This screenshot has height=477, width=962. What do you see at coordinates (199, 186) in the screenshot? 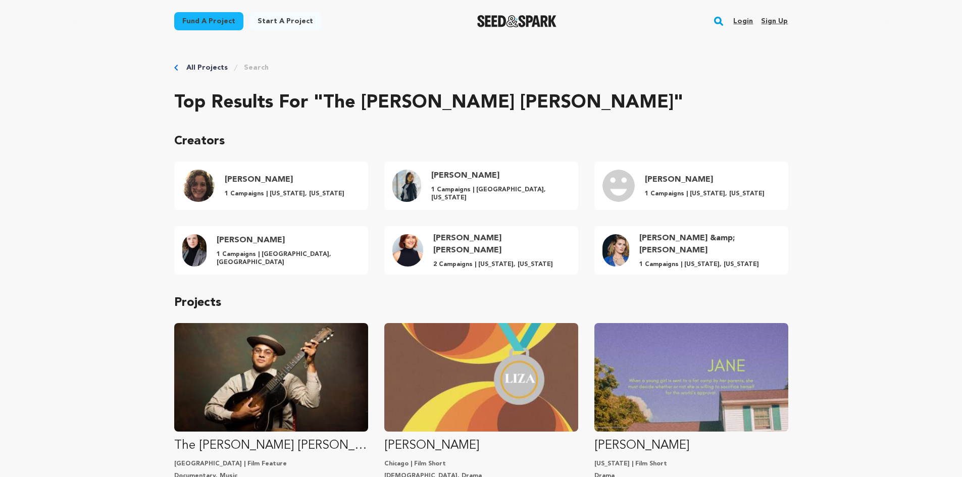
I see `img: Square.jpeg` at bounding box center [199, 186].